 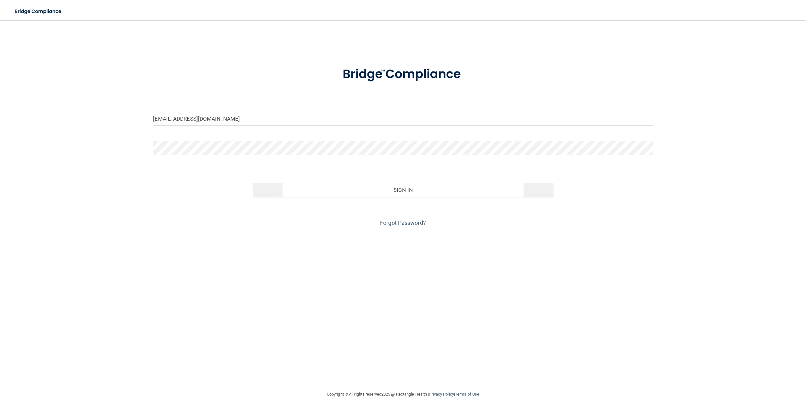 What do you see at coordinates (403, 223) in the screenshot?
I see `a: Forgot Password?` at bounding box center [403, 223].